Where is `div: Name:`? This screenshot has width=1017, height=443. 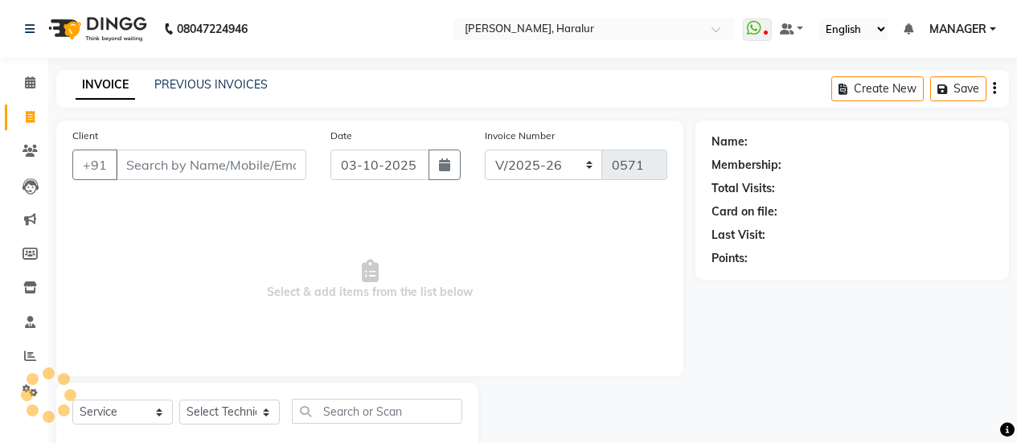 div: Name: is located at coordinates (729, 142).